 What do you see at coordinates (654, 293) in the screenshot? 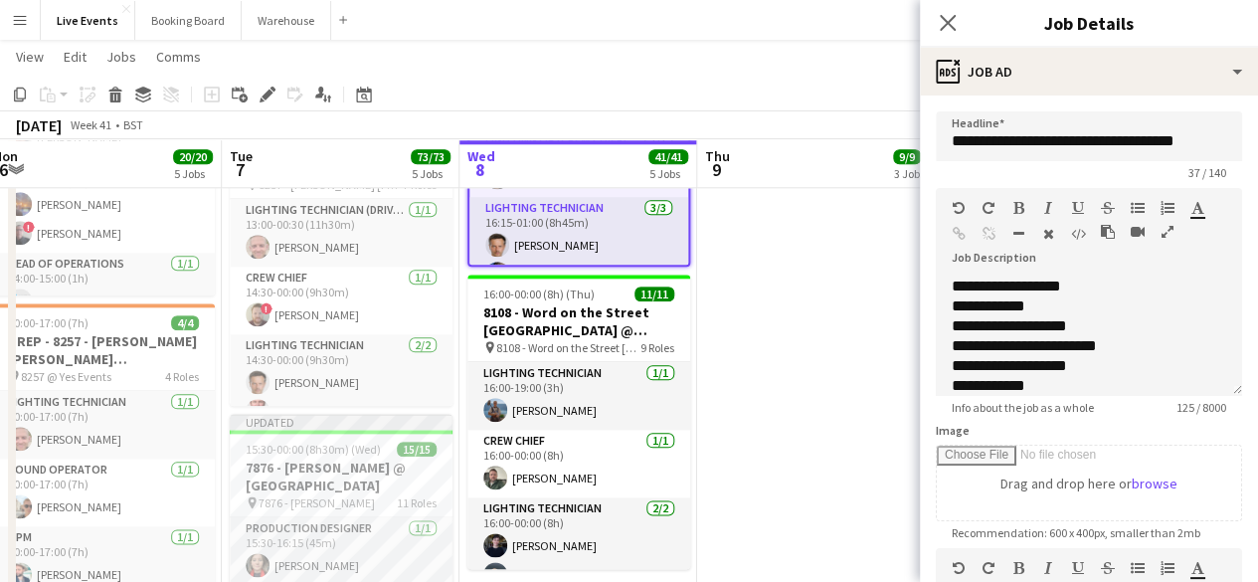
I see `span: 11/11` at bounding box center [654, 293].